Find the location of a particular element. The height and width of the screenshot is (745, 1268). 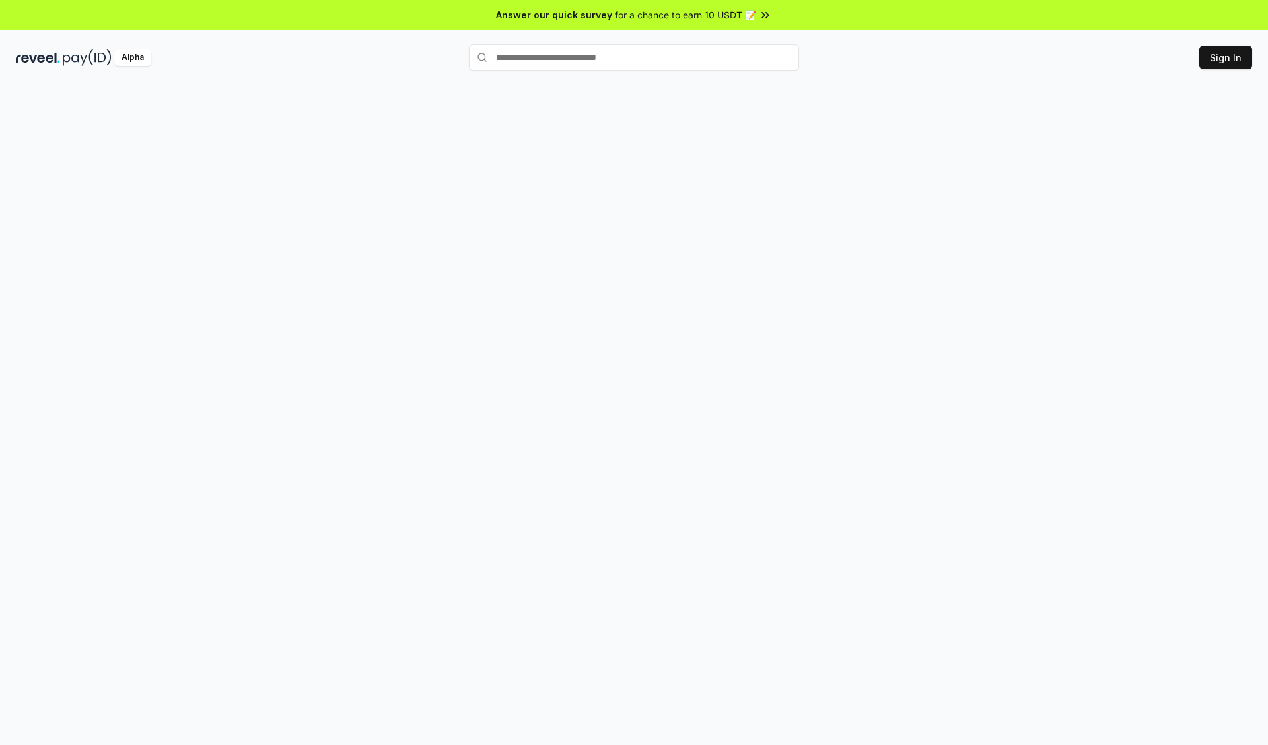

img: pay_id is located at coordinates (87, 57).